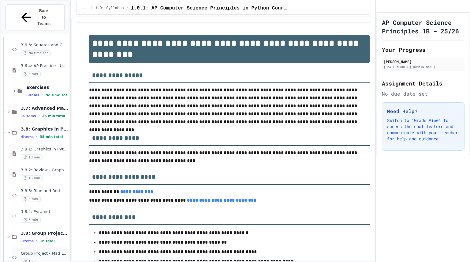 The width and height of the screenshot is (470, 262). What do you see at coordinates (44, 17) in the screenshot?
I see `span: Back to Teams` at bounding box center [44, 17].